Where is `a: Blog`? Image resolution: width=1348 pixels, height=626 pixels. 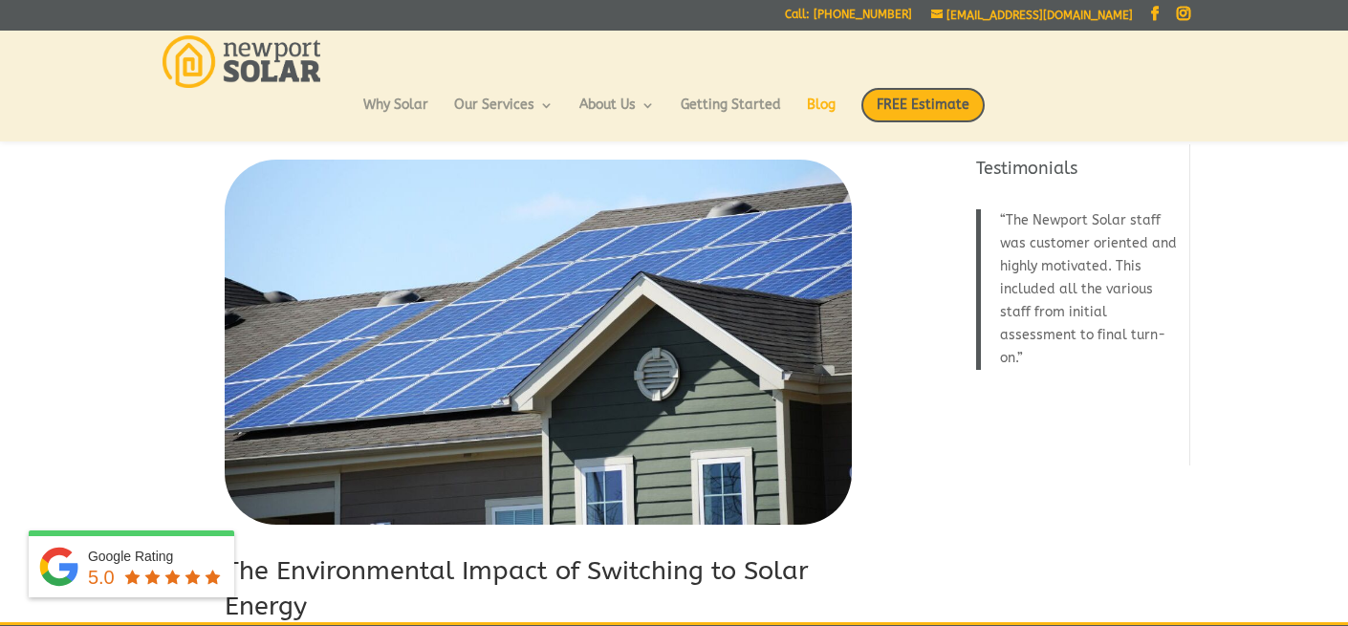
a: Blog is located at coordinates (821, 115).